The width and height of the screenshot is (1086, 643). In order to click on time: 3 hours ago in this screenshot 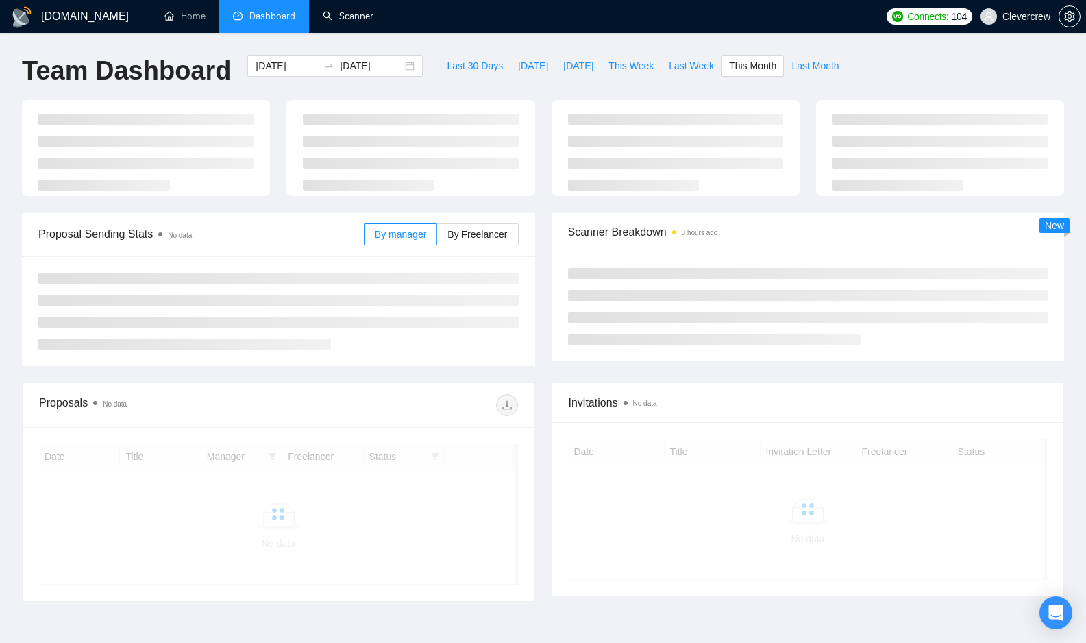, I will do `click(699, 232)`.